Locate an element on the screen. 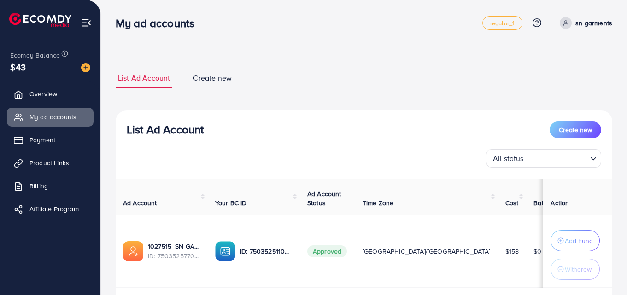 The width and height of the screenshot is (627, 295). img: ic-ads-acc.e4c84228.svg is located at coordinates (133, 252).